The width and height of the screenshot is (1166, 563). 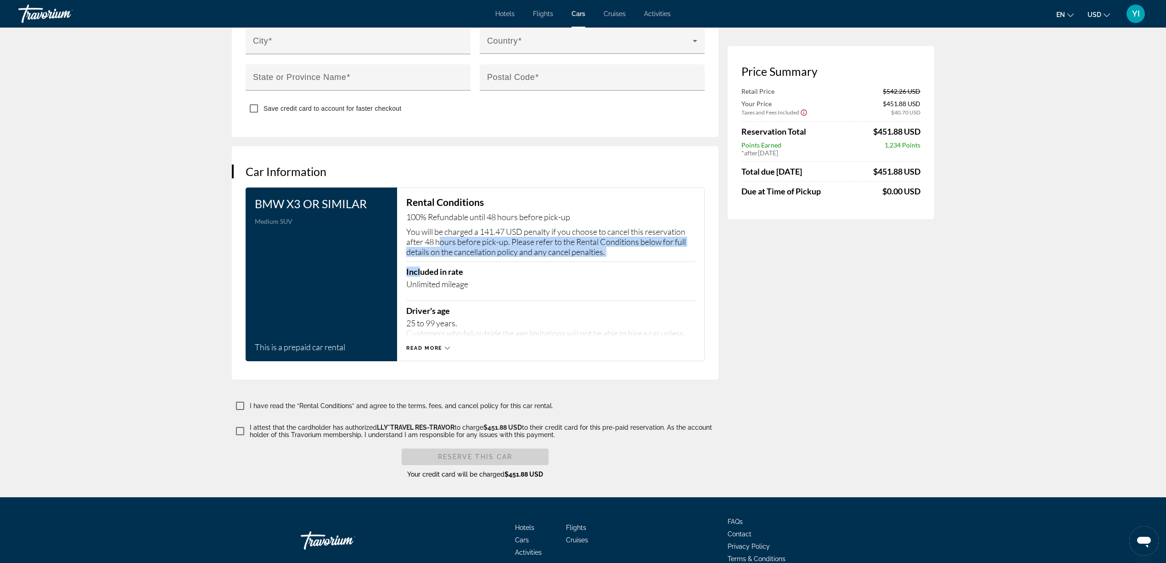 I want to click on span: Privacy Policy, so click(x=749, y=546).